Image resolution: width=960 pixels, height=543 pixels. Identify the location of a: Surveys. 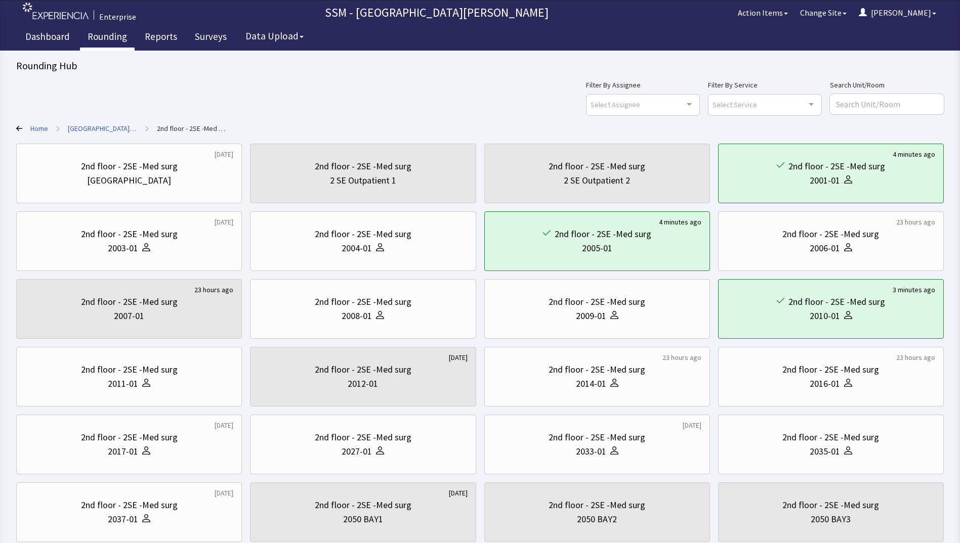
(211, 38).